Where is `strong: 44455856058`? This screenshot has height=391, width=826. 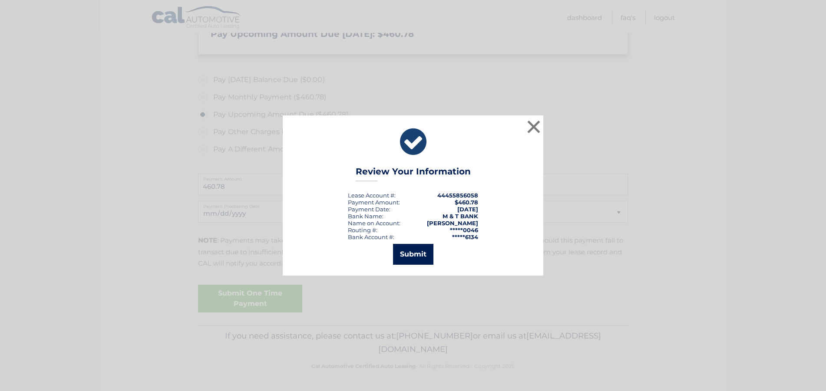 strong: 44455856058 is located at coordinates (458, 195).